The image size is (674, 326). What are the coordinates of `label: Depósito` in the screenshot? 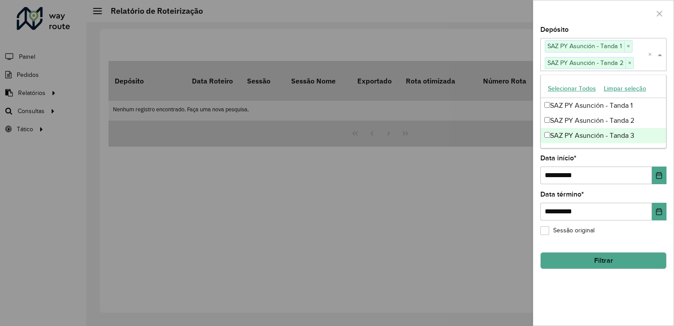 It's located at (555, 30).